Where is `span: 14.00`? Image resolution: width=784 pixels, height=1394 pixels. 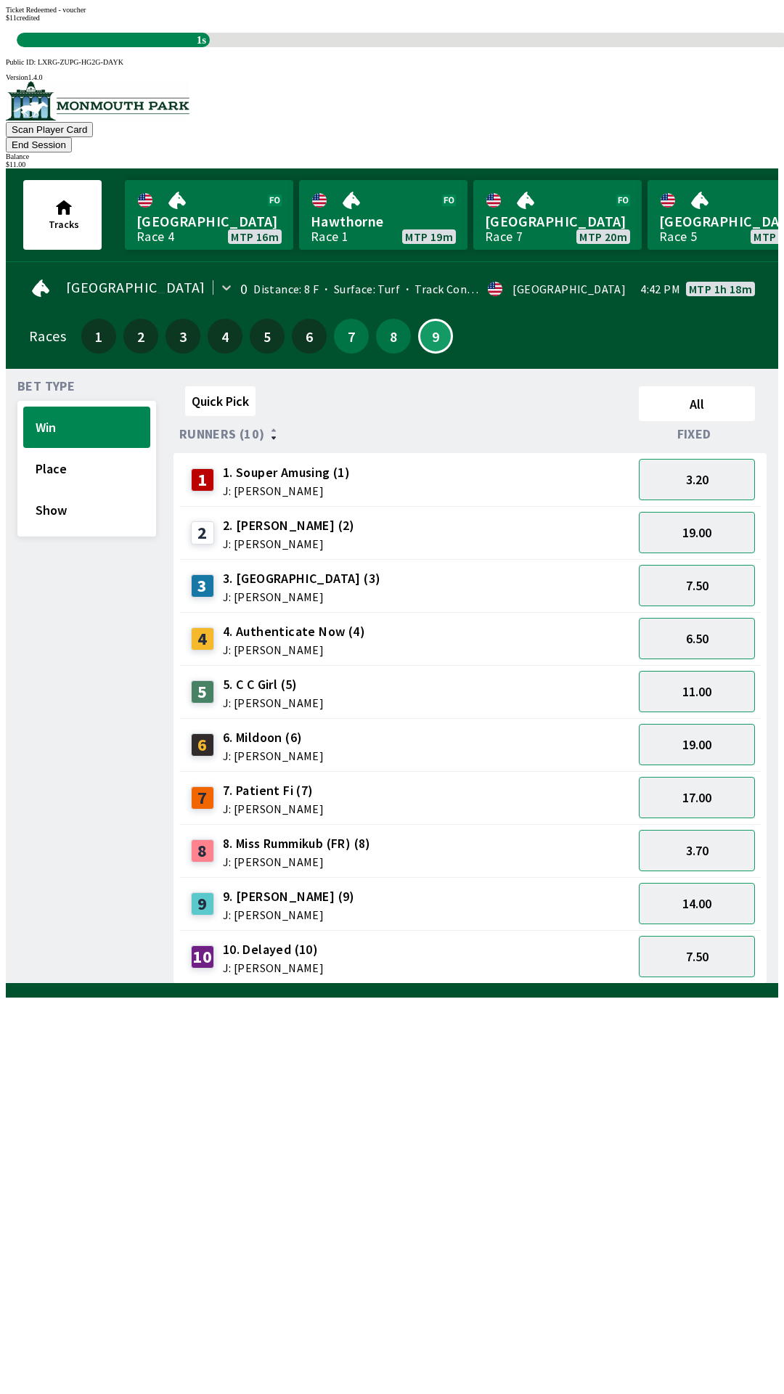 span: 14.00 is located at coordinates (697, 903).